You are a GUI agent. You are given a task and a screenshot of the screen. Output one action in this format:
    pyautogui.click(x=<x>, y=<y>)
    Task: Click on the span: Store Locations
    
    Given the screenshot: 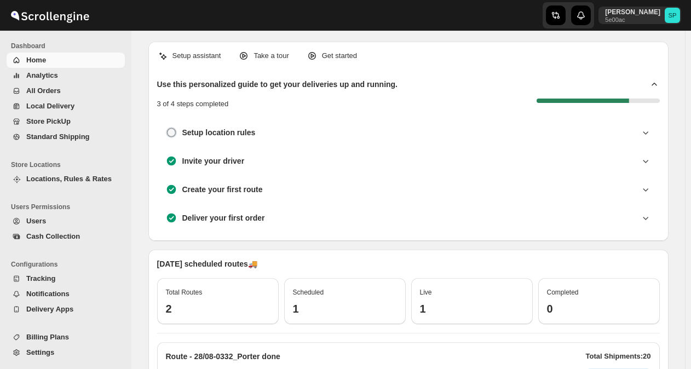 What is the action you would take?
    pyautogui.click(x=68, y=165)
    